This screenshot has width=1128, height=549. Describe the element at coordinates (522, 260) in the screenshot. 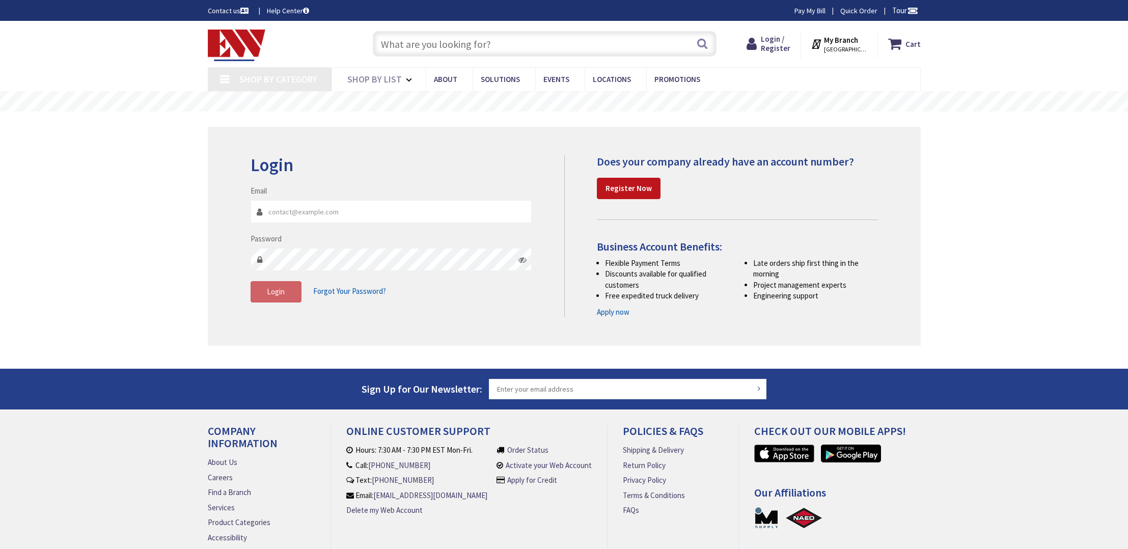

I see `i: Click here to show/hide password` at that location.